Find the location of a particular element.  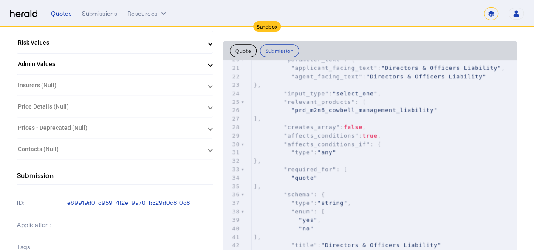

p: Application: is located at coordinates (41, 225).